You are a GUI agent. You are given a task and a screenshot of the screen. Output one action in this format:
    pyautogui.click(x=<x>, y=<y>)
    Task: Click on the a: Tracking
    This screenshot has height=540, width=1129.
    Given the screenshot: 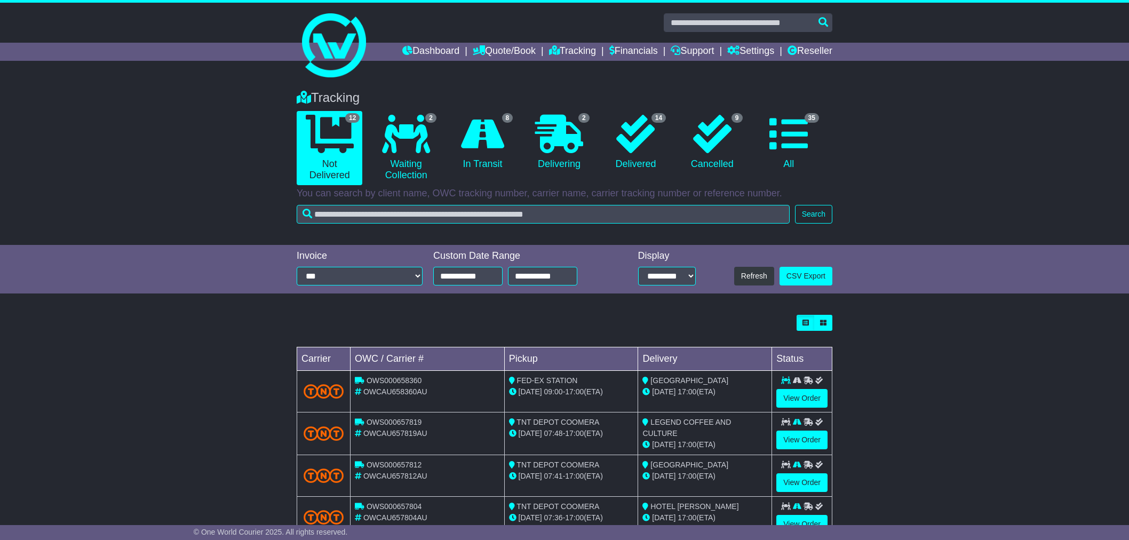 What is the action you would take?
    pyautogui.click(x=572, y=52)
    